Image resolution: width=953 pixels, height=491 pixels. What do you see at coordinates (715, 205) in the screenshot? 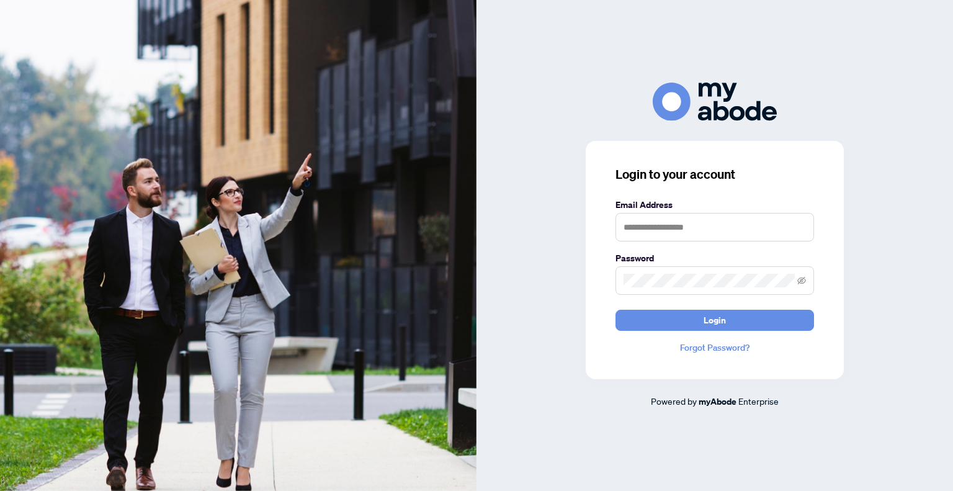
I see `label: Email Address` at bounding box center [715, 205].